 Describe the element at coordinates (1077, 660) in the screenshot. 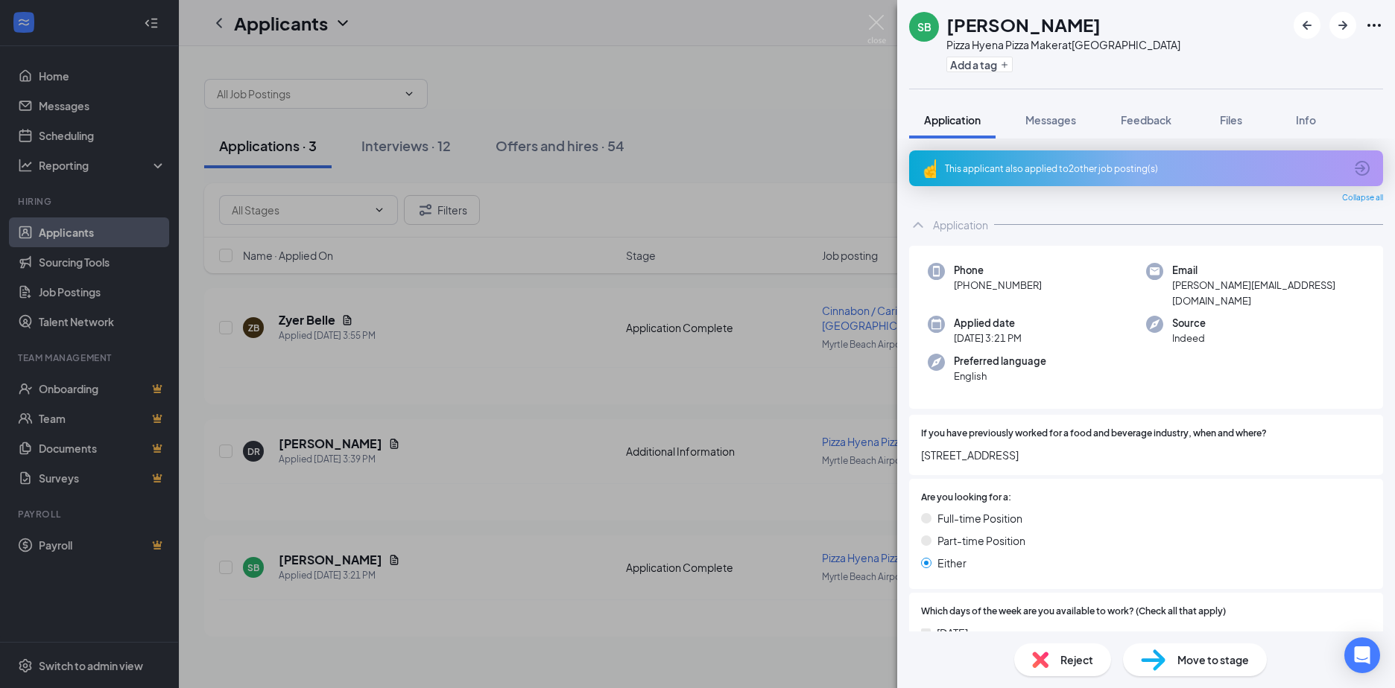

I see `span: Reject` at that location.